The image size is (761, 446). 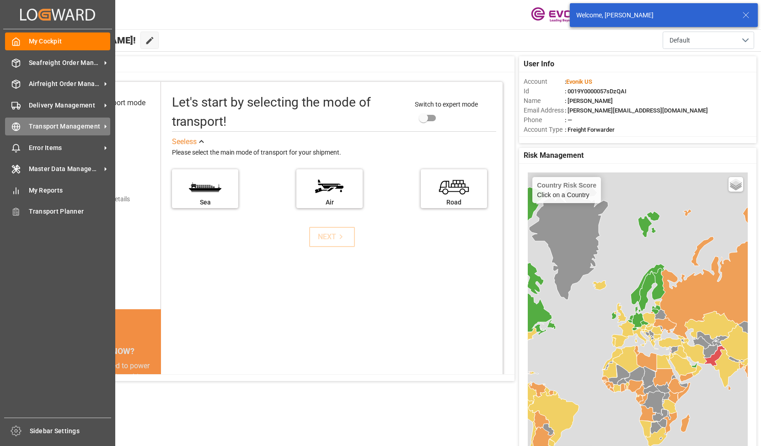 I want to click on span: Name, so click(x=544, y=101).